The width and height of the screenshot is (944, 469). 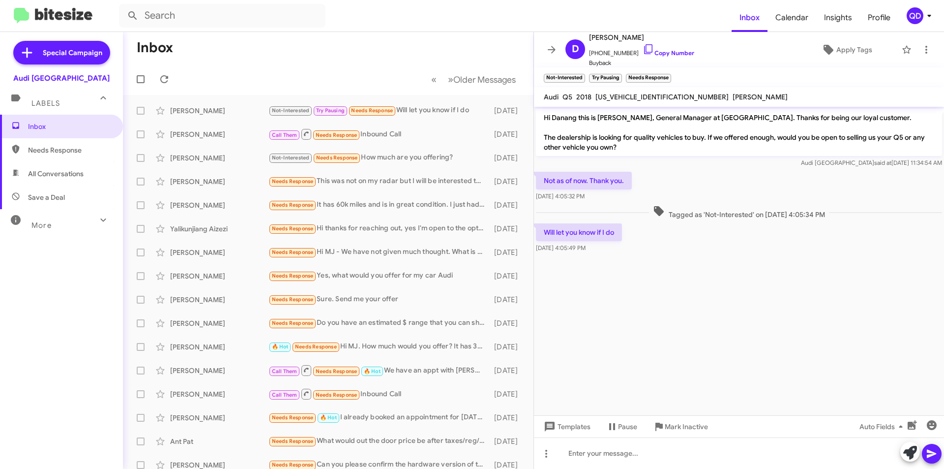 What do you see at coordinates (565, 78) in the screenshot?
I see `small: Not-Interested` at bounding box center [565, 78].